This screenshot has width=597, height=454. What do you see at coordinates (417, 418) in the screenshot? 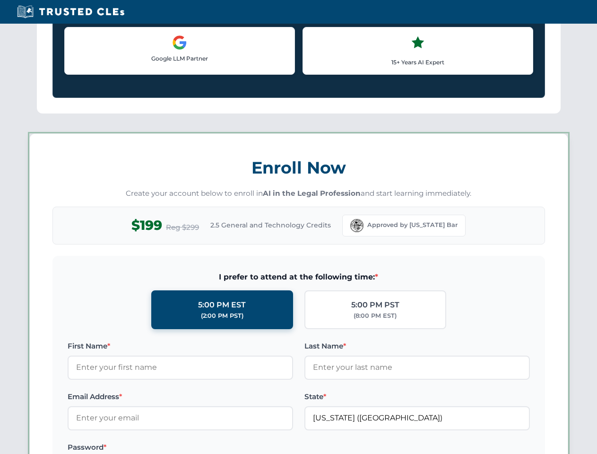
I see `input: Florida (FL)` at bounding box center [417, 418].